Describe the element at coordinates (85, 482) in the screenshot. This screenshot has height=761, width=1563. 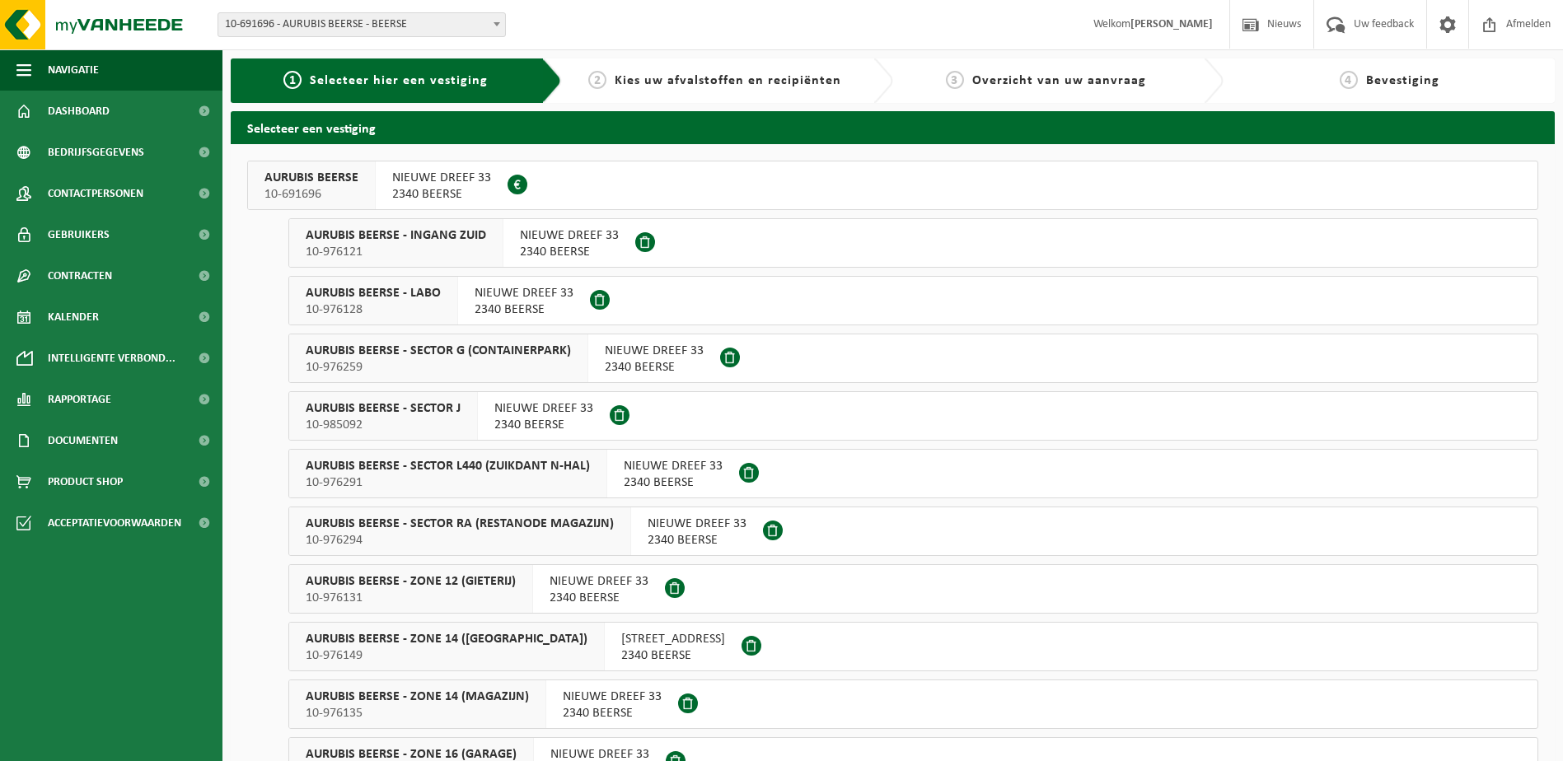
I see `span: Product Shop` at that location.